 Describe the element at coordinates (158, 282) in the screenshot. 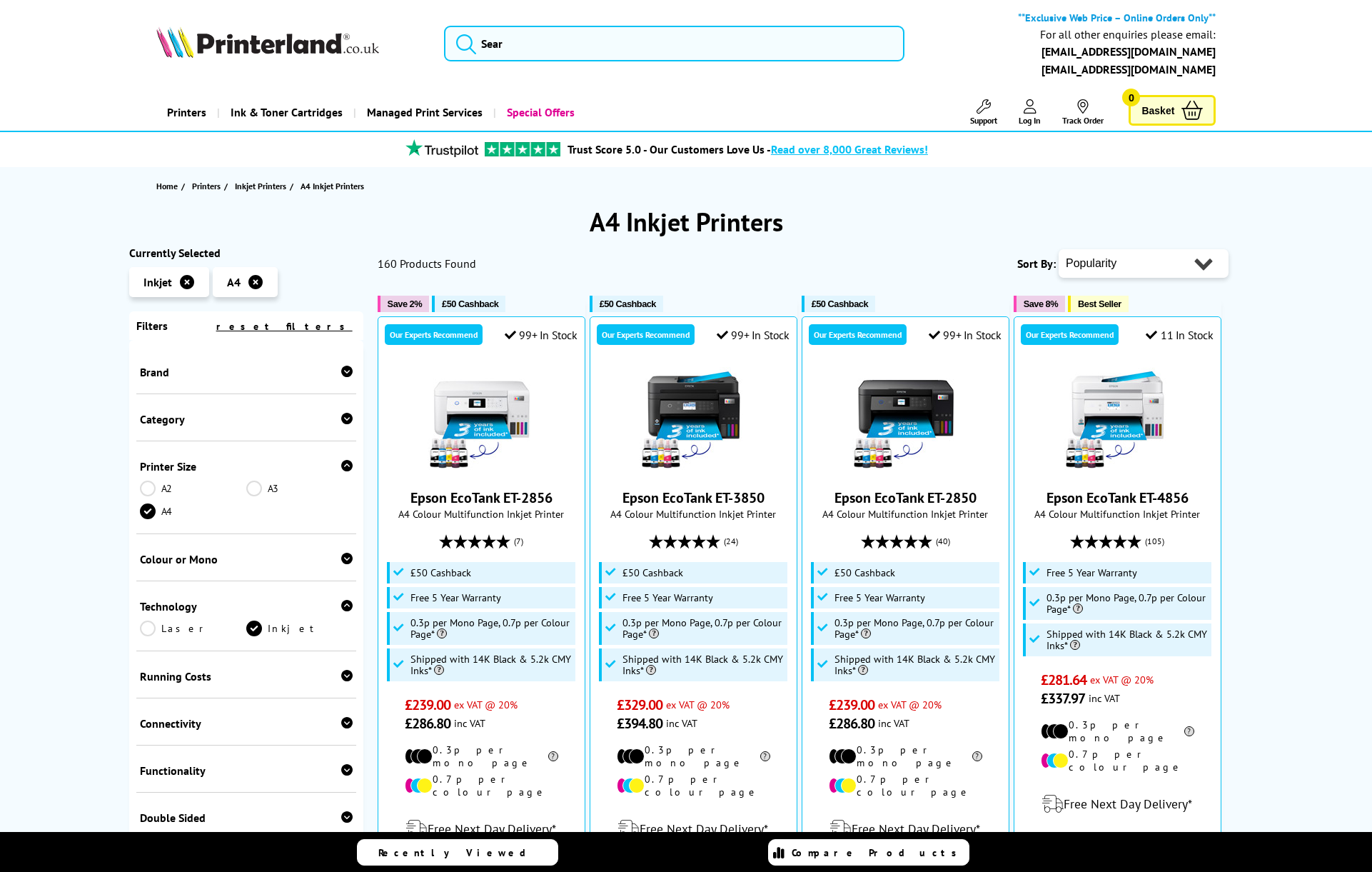

I see `span: Inkjet` at that location.